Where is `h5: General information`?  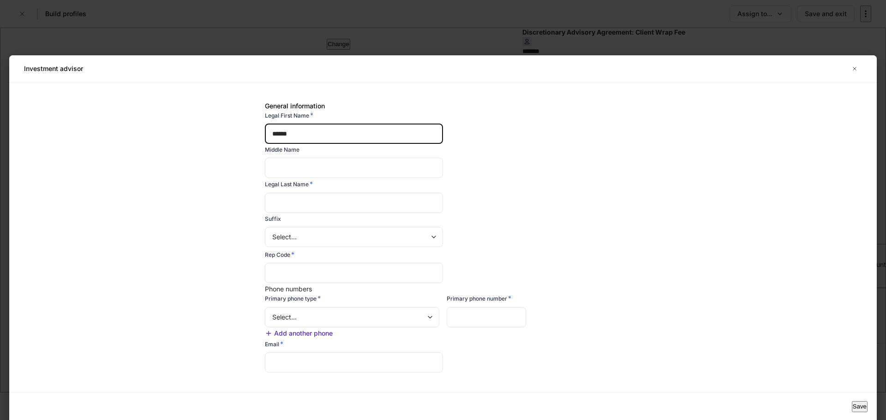 h5: General information is located at coordinates (443, 106).